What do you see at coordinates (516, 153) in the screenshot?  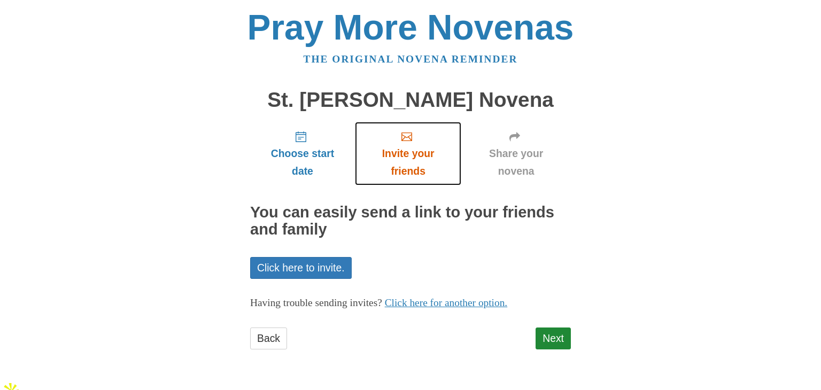 I see `a: Share your novena` at bounding box center [516, 153].